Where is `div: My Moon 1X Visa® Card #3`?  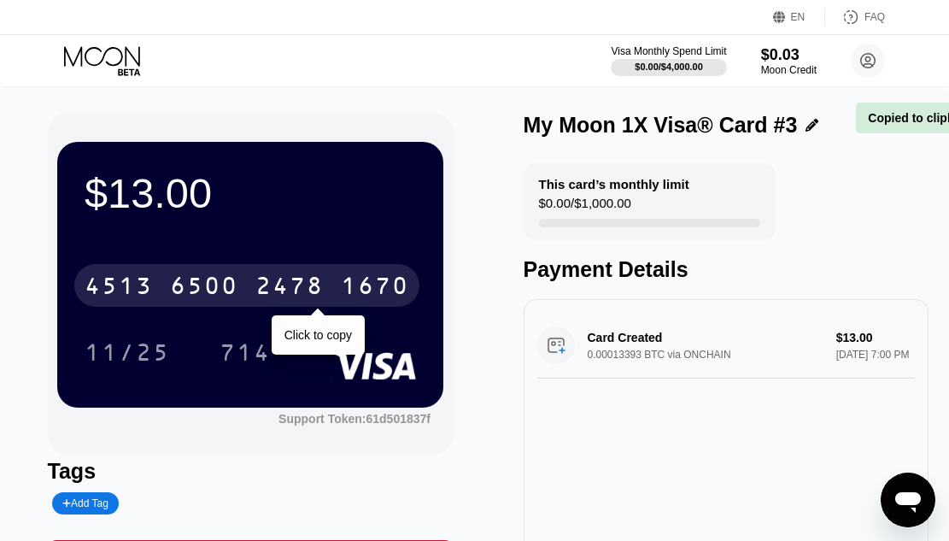
div: My Moon 1X Visa® Card #3 is located at coordinates (660, 125).